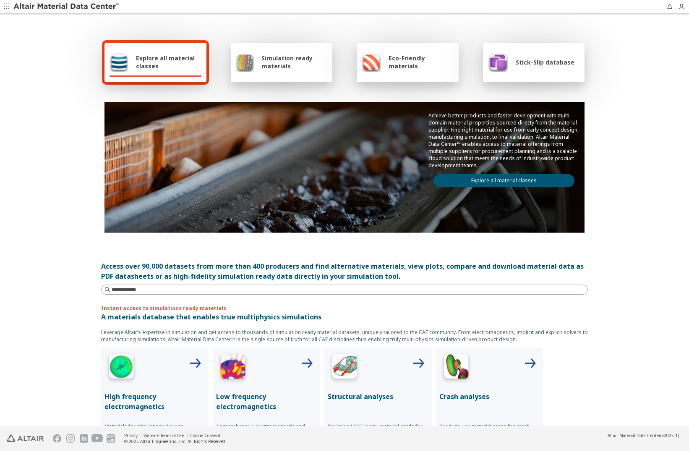  I want to click on p: Ready to use material cards for crash solvers, so click(489, 430).